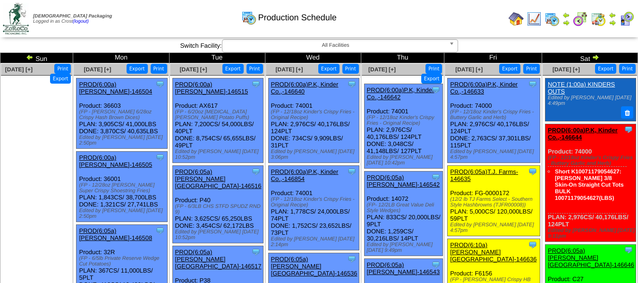  I want to click on img: calendarinout.gif, so click(598, 19).